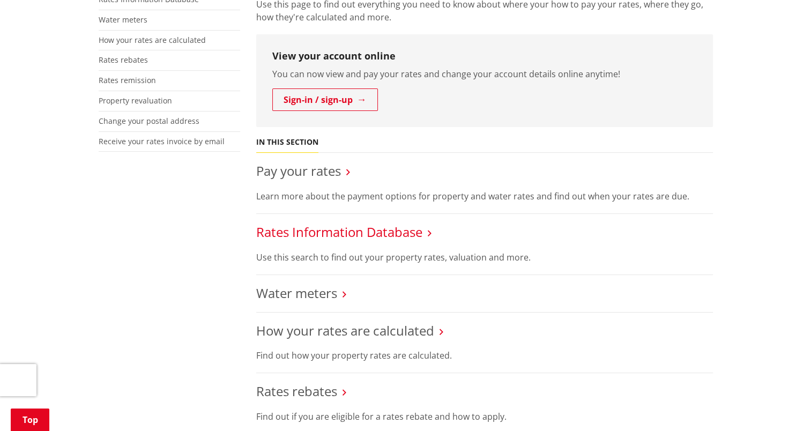 Image resolution: width=811 pixels, height=431 pixels. Describe the element at coordinates (485, 417) in the screenshot. I see `p: Find out if you are eligible for a rates rebate and how to apply.` at that location.